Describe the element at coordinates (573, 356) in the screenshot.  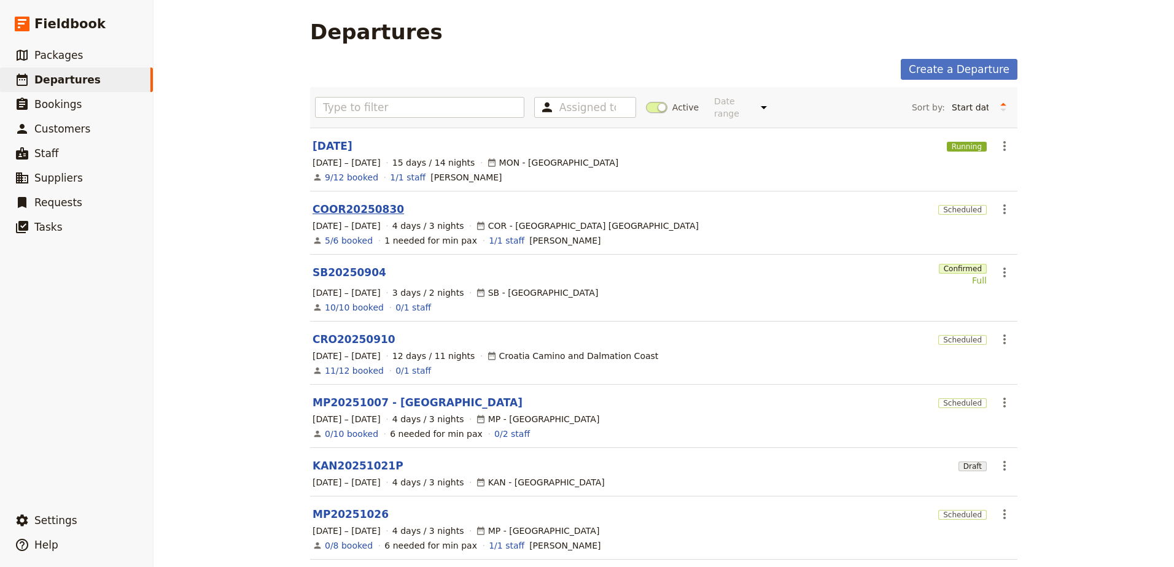
I see `div: Croatia Camino and Dalmation Coast` at that location.